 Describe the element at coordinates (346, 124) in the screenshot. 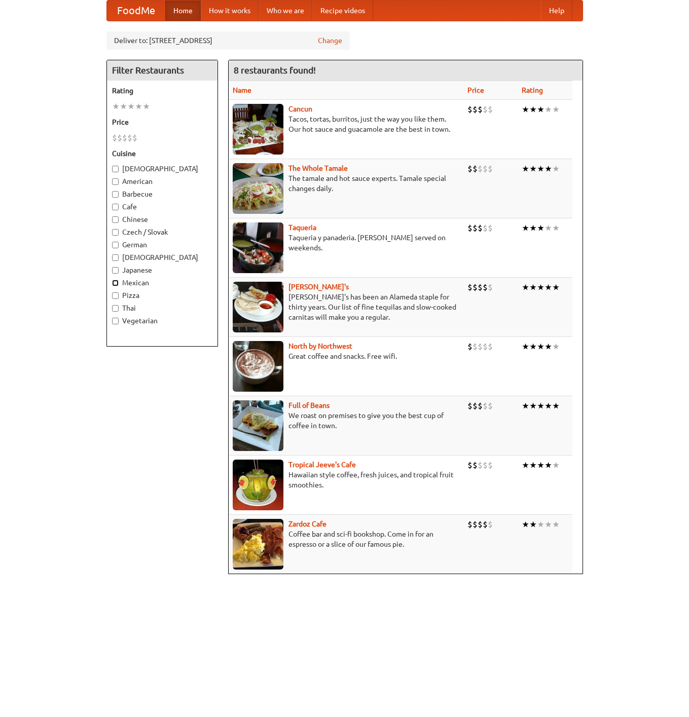

I see `p: Tacos, tortas, burritos, just the way you like them. Our hot sauce and guacamole are the best in ...` at that location.